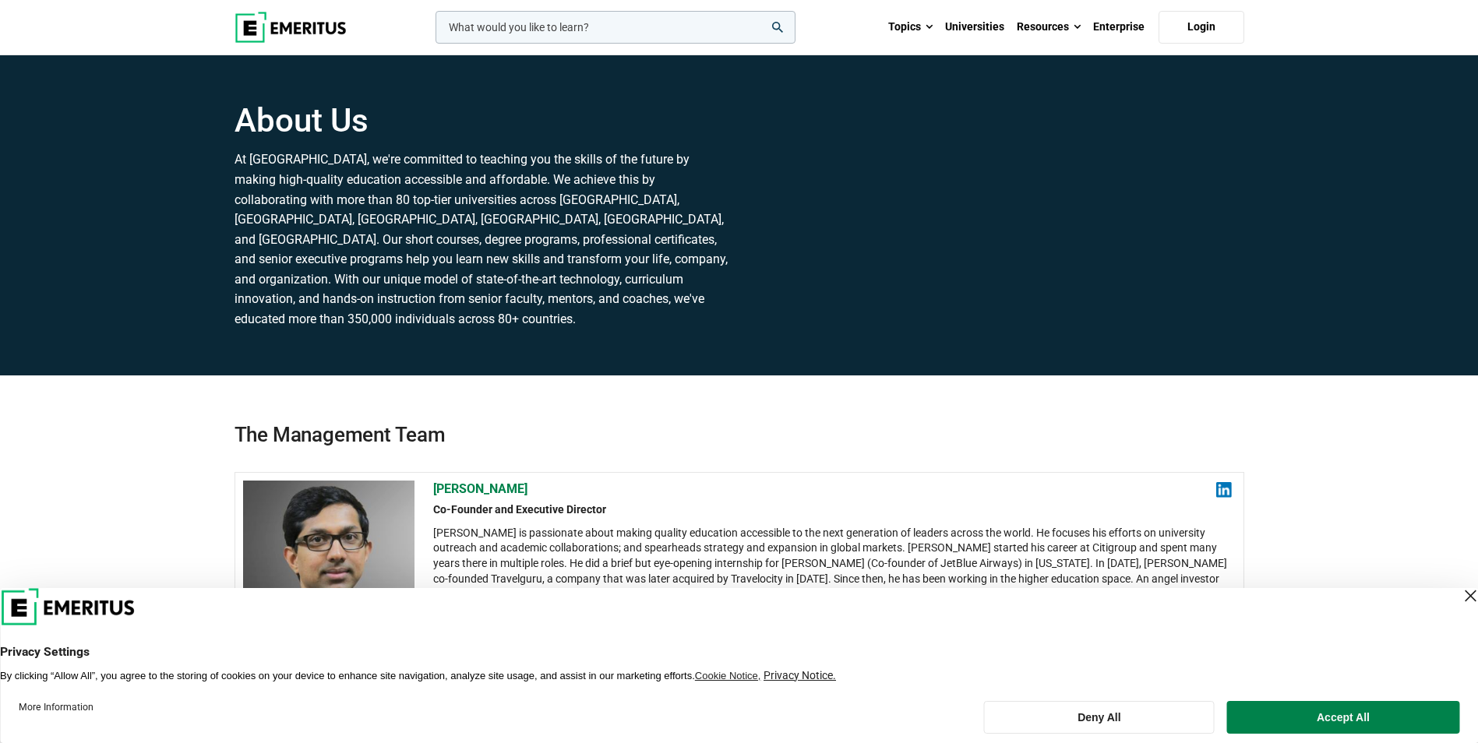  What do you see at coordinates (740, 412) in the screenshot?
I see `h2: The Management Team` at bounding box center [740, 412].